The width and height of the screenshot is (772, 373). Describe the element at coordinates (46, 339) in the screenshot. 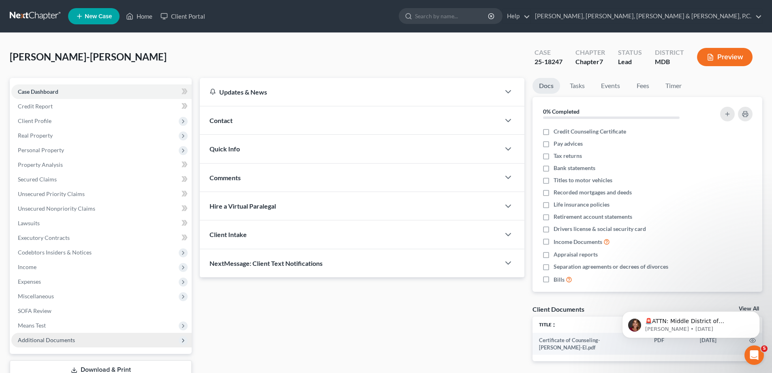

I see `span: Additional Documents` at that location.